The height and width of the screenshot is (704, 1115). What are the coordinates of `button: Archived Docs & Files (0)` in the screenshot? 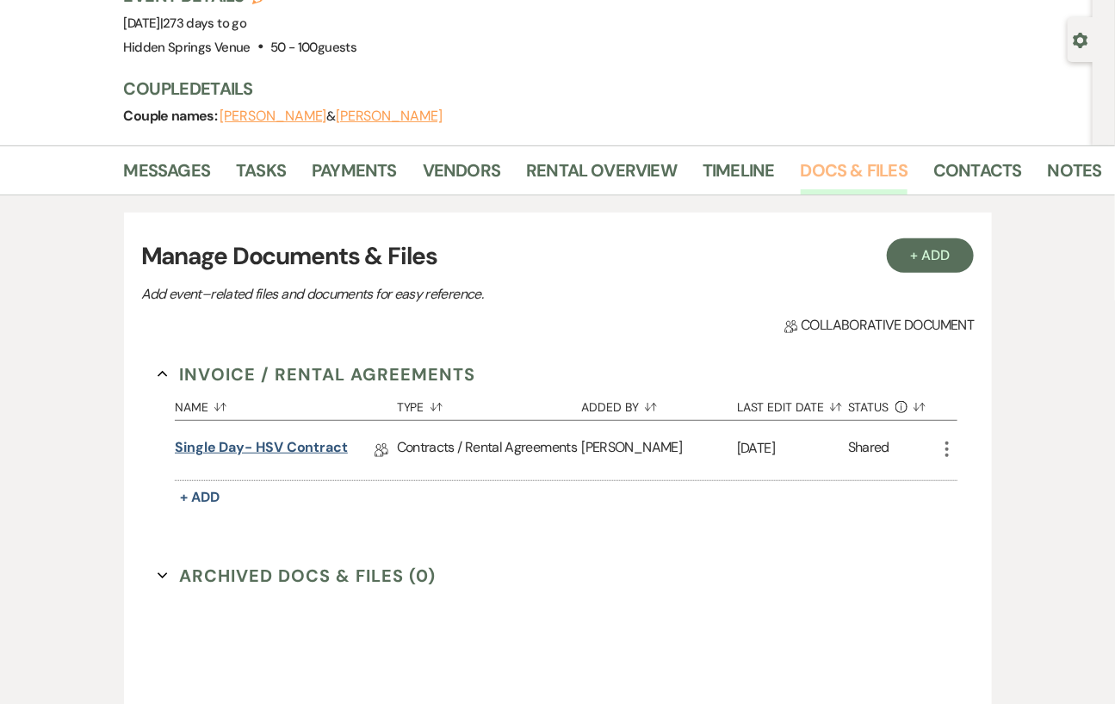 It's located at (296, 576).